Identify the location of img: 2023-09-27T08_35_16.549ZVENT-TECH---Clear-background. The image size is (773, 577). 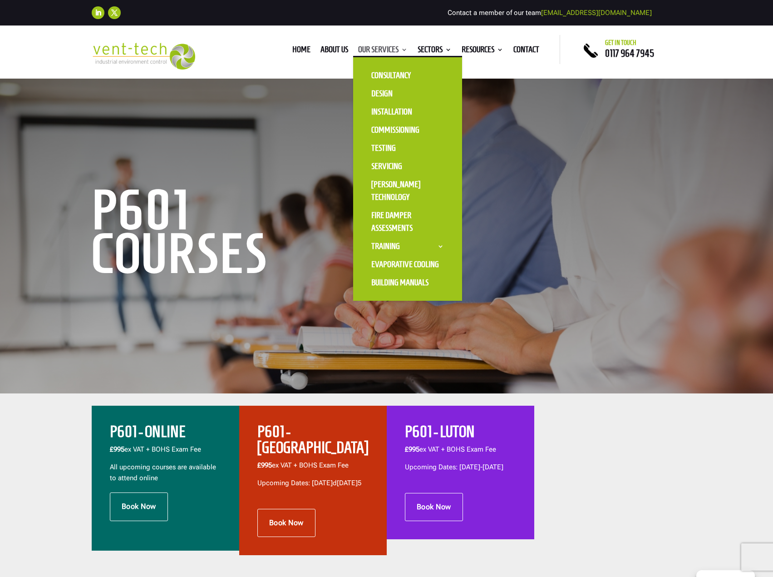
(143, 56).